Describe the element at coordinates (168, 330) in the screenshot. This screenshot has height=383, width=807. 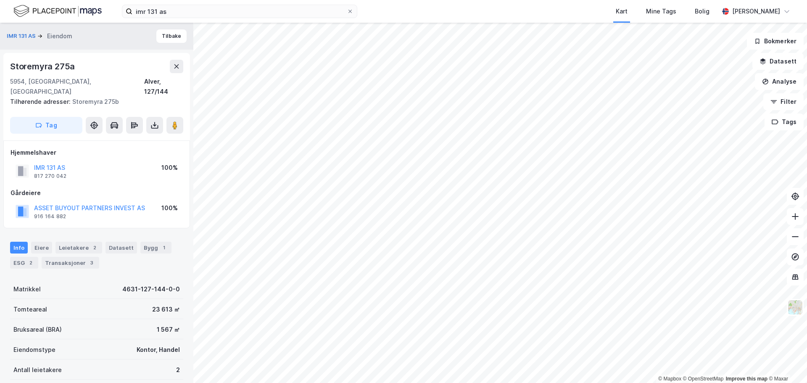
I see `div: 1 567 ㎡` at that location.